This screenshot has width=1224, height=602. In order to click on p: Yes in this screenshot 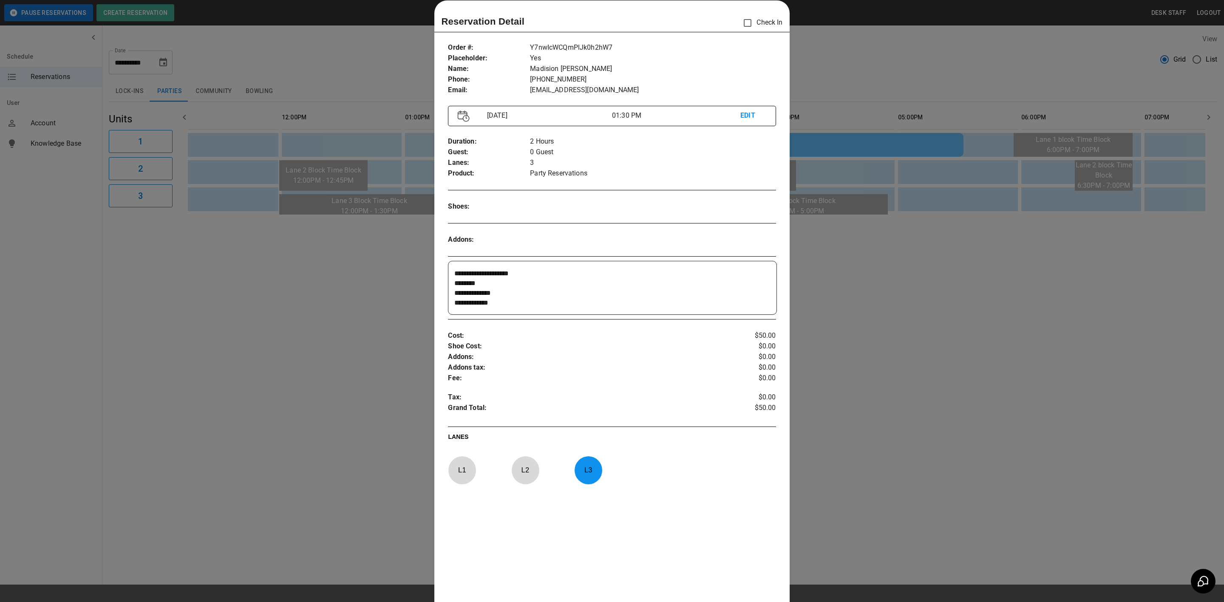, I will do `click(653, 58)`.